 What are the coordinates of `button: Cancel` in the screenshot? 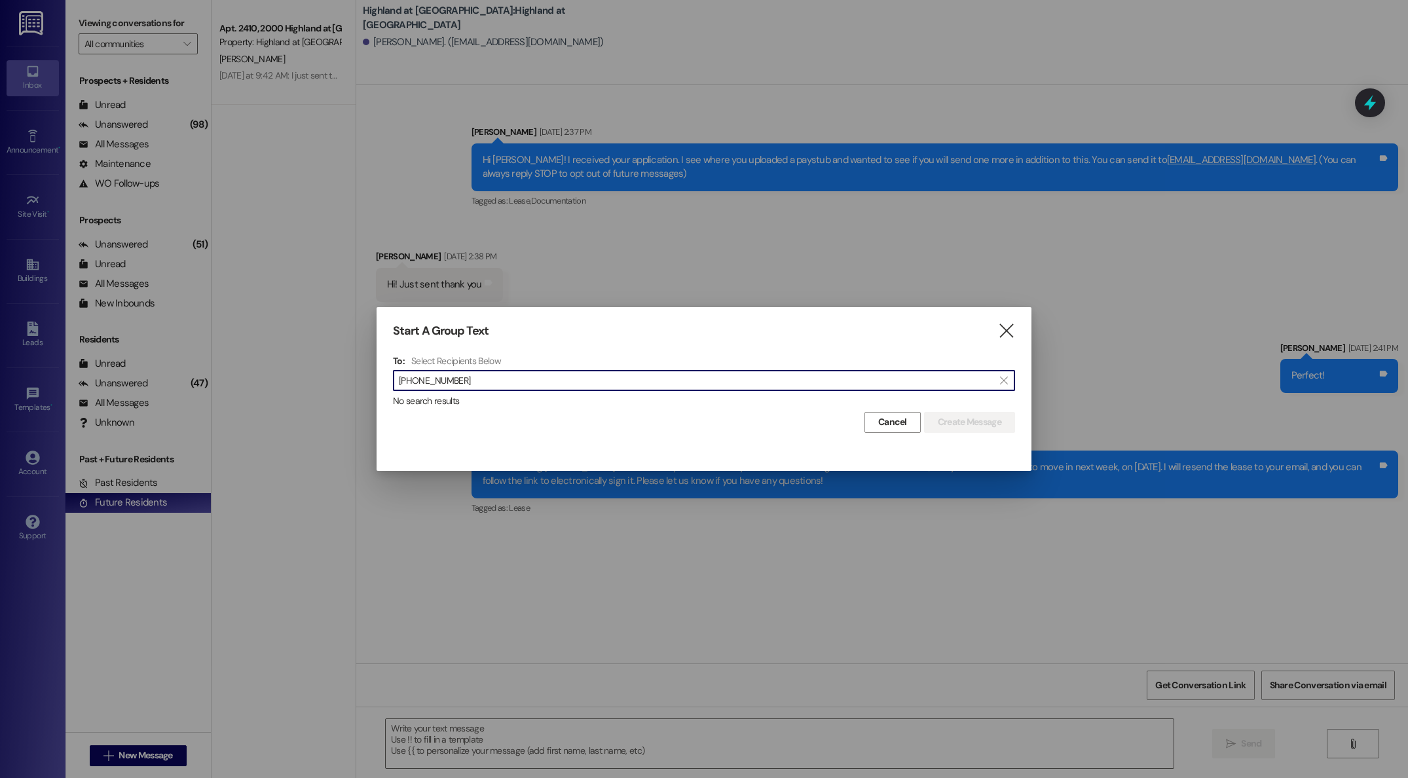 It's located at (892, 422).